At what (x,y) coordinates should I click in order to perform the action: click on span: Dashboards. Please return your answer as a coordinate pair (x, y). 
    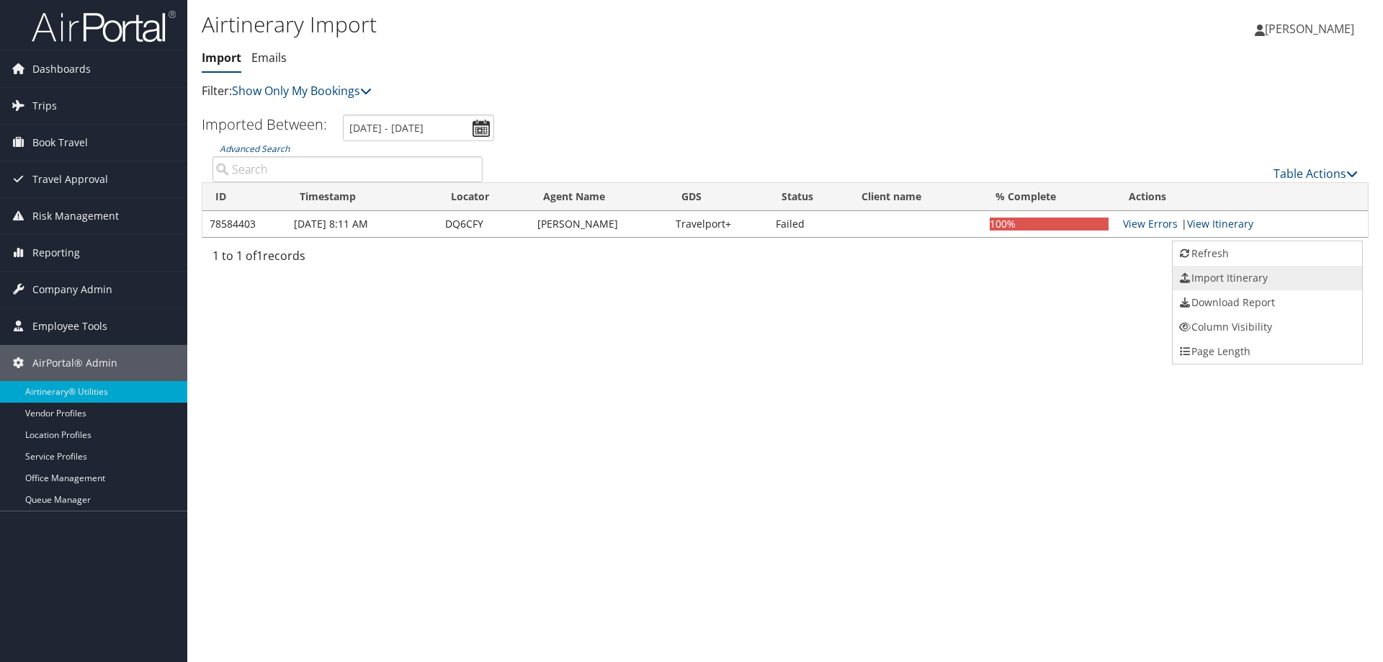
    Looking at the image, I should click on (61, 69).